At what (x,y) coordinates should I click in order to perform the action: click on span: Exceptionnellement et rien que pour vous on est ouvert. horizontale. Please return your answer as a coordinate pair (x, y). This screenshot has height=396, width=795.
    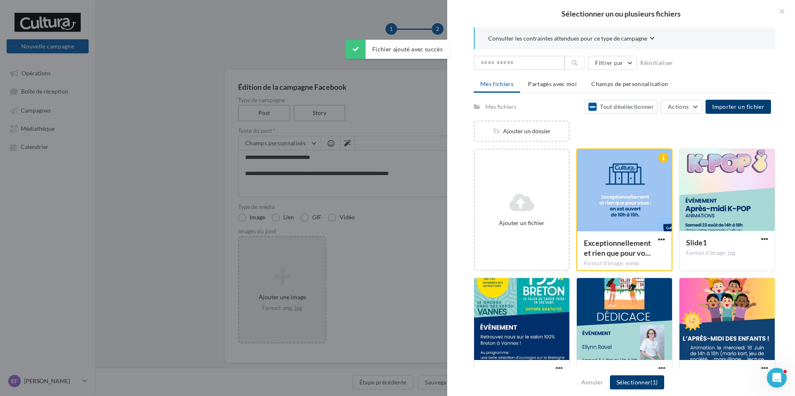
    Looking at the image, I should click on (618, 248).